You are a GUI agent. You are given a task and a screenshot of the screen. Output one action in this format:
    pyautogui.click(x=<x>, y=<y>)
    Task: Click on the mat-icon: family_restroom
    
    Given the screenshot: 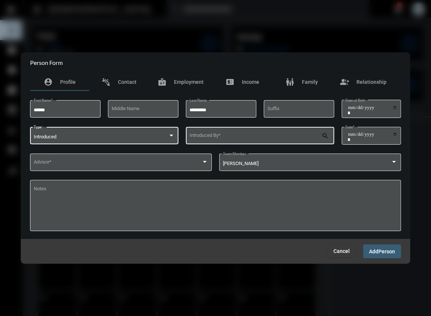 What is the action you would take?
    pyautogui.click(x=290, y=82)
    